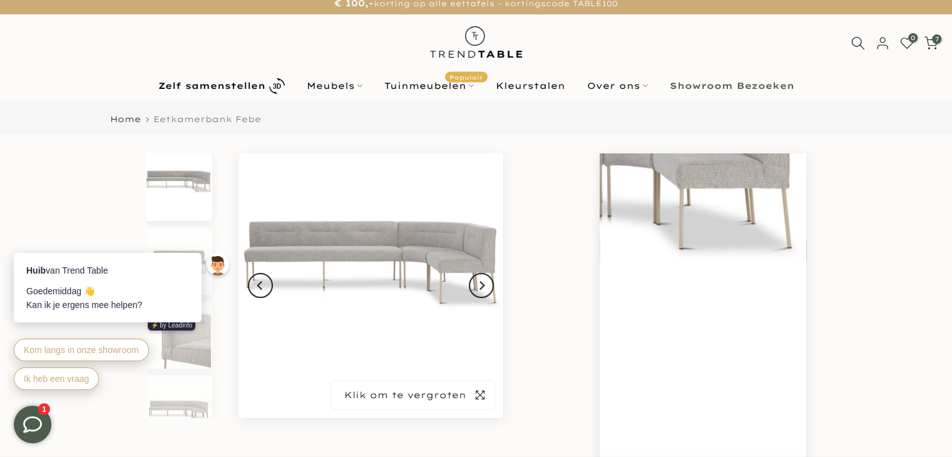 The height and width of the screenshot is (457, 952). What do you see at coordinates (43, 16) in the screenshot?
I see `span: 1` at bounding box center [43, 16].